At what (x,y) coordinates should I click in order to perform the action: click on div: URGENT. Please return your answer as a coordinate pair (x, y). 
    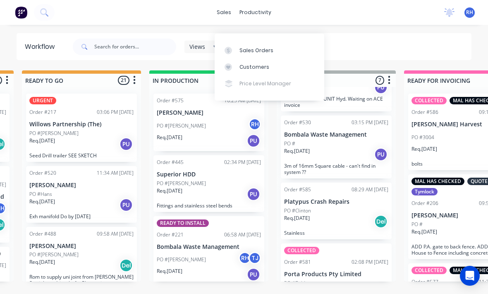
    Looking at the image, I should click on (43, 100).